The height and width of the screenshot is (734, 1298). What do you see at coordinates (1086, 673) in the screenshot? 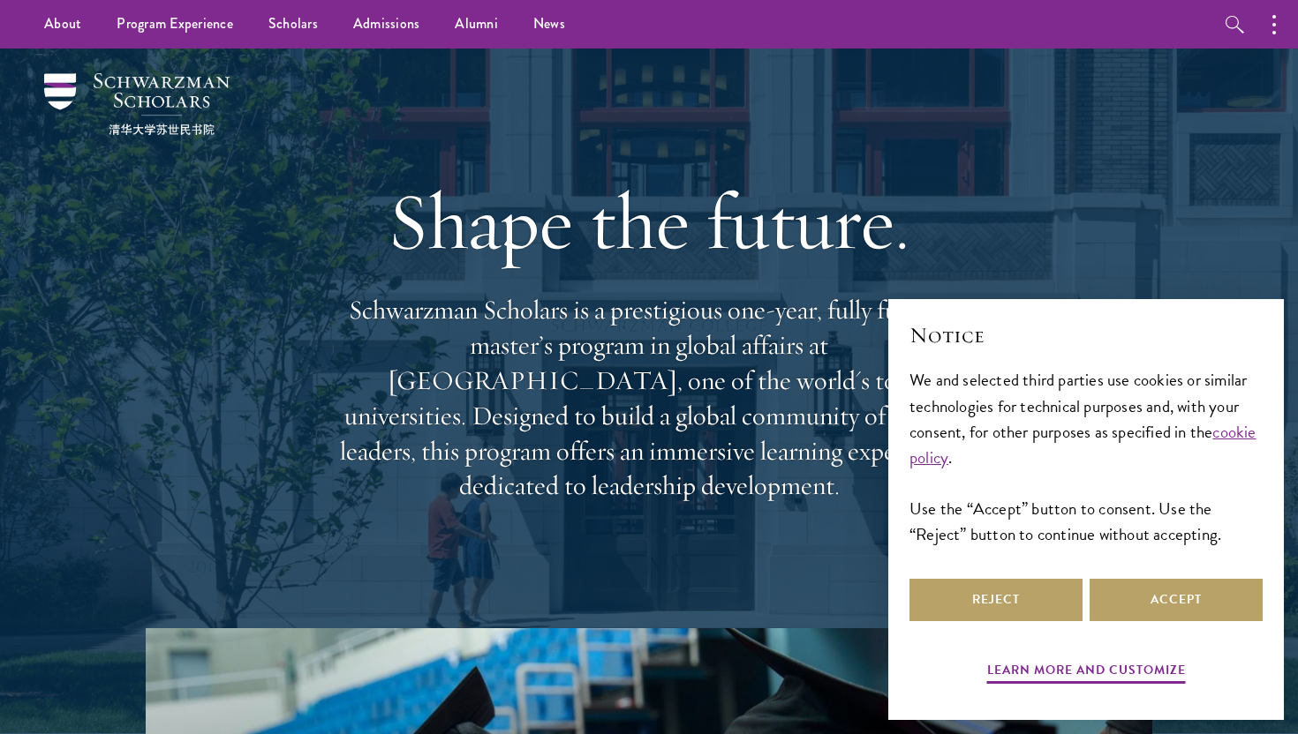
I see `button: Learn more and customize` at bounding box center [1086, 673].